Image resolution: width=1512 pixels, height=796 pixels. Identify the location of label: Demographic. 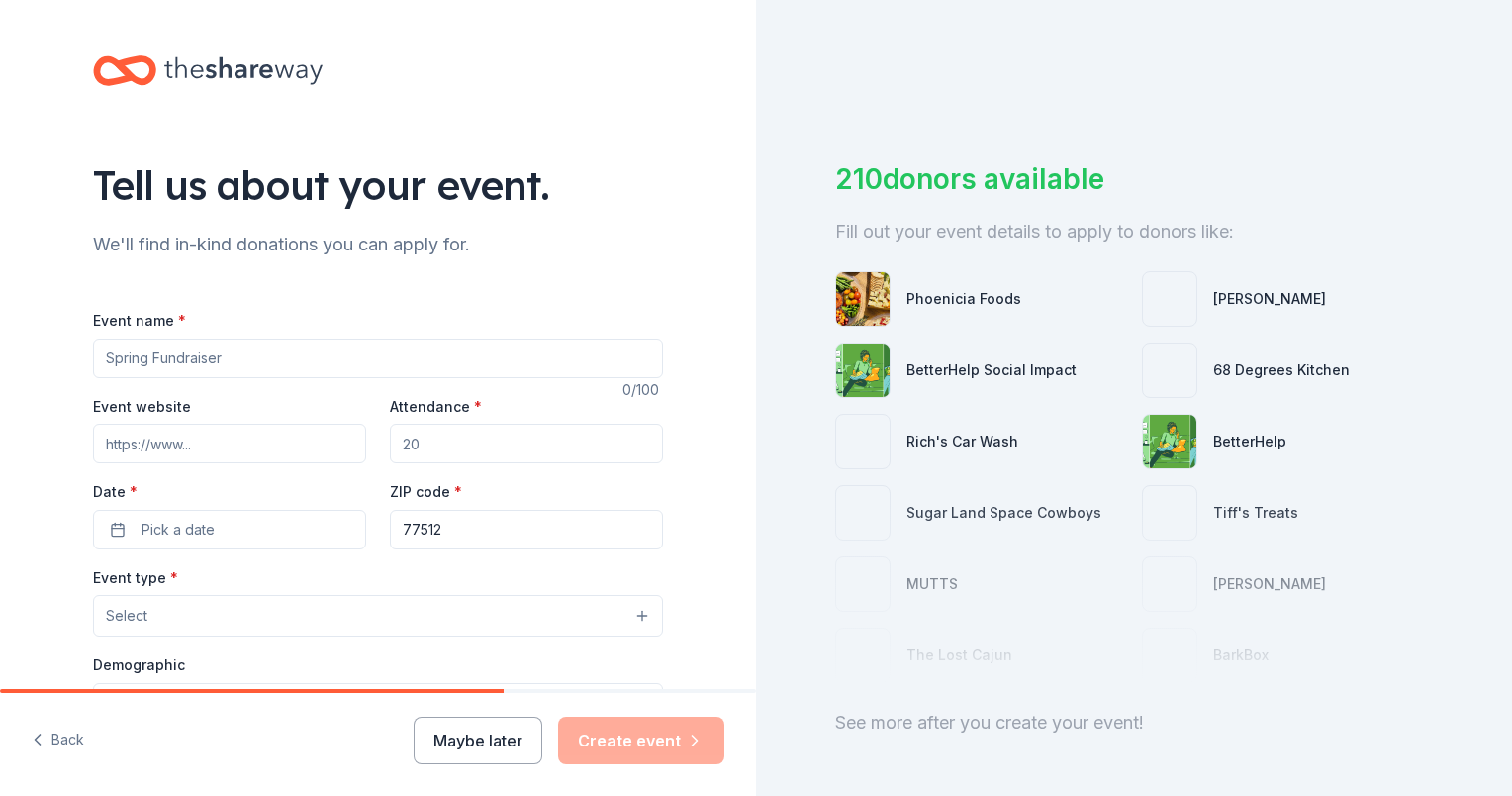
(138, 665).